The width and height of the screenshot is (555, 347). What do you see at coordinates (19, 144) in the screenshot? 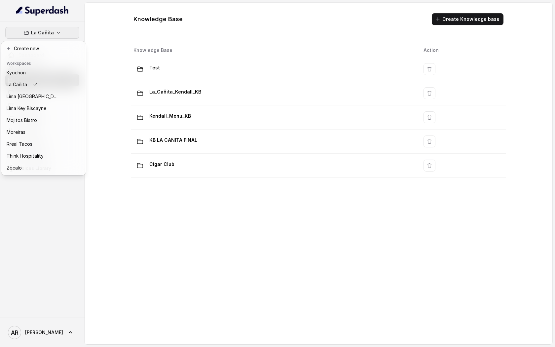
I see `p: Rreal Tacos` at bounding box center [19, 144].